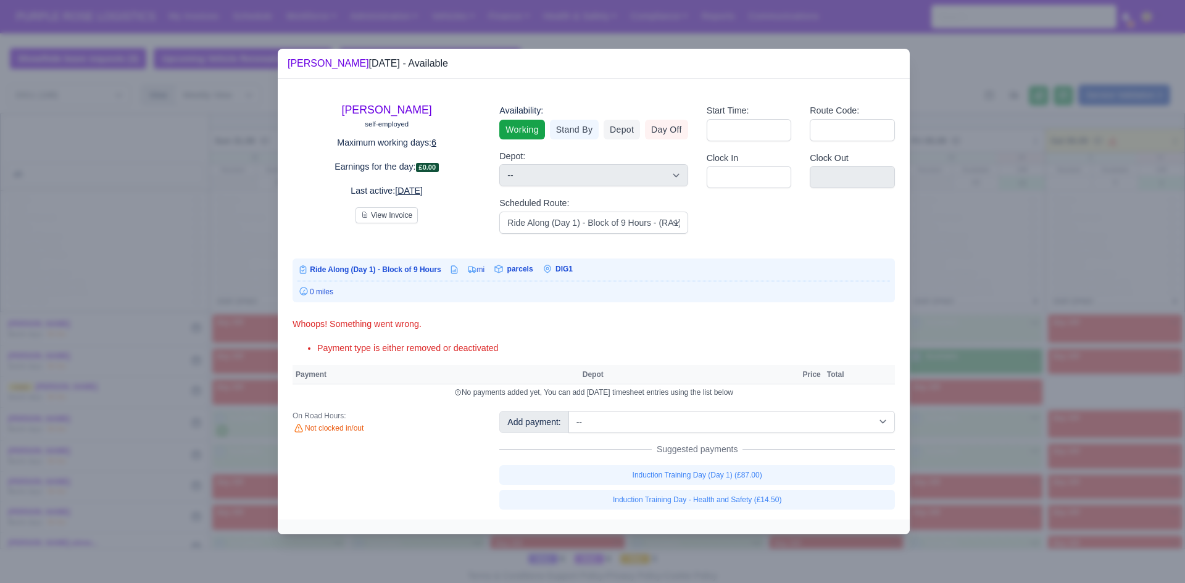  Describe the element at coordinates (534, 422) in the screenshot. I see `div: Add payment:` at that location.